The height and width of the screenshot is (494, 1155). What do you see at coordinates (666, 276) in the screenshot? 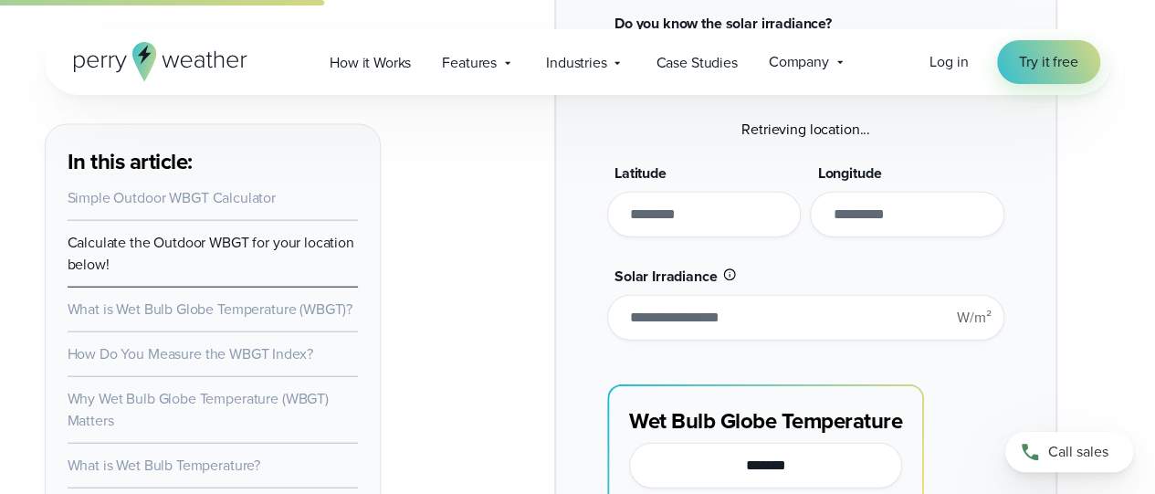
I see `span: Solar Irradiance` at bounding box center [666, 276].